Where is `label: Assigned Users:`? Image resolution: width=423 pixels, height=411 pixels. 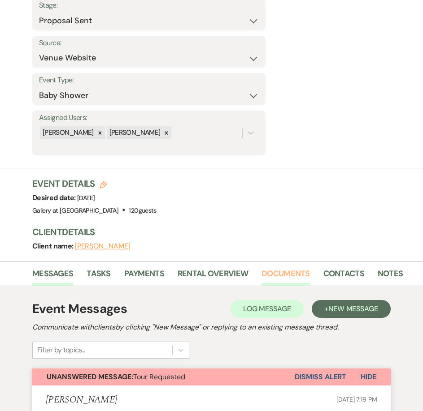
label: Assigned Users: is located at coordinates (149, 118).